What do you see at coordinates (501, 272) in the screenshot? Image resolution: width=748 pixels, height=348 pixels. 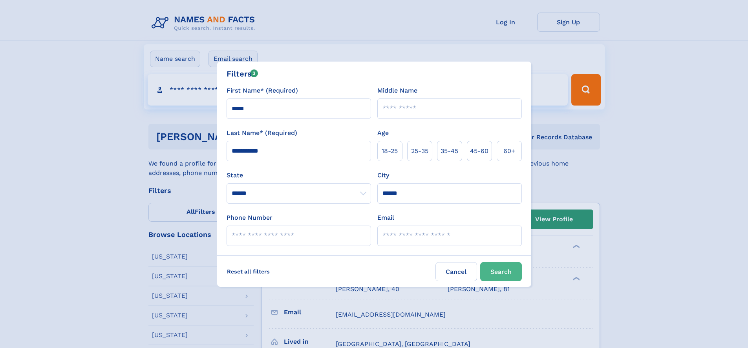 I see `button: Search` at bounding box center [501, 272].